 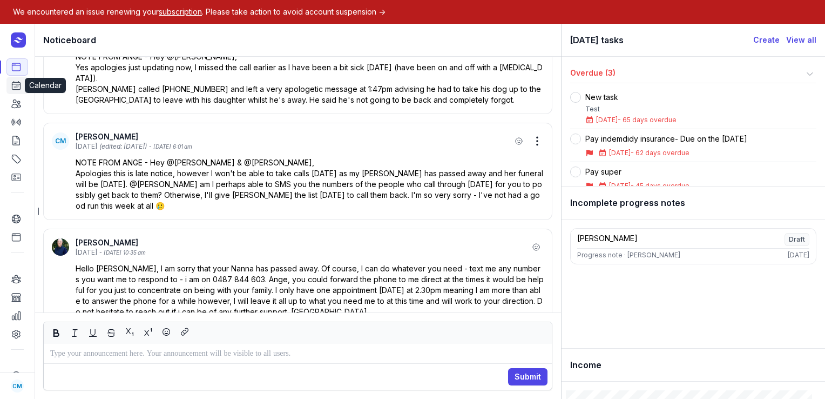 I want to click on span: subscription, so click(x=180, y=11).